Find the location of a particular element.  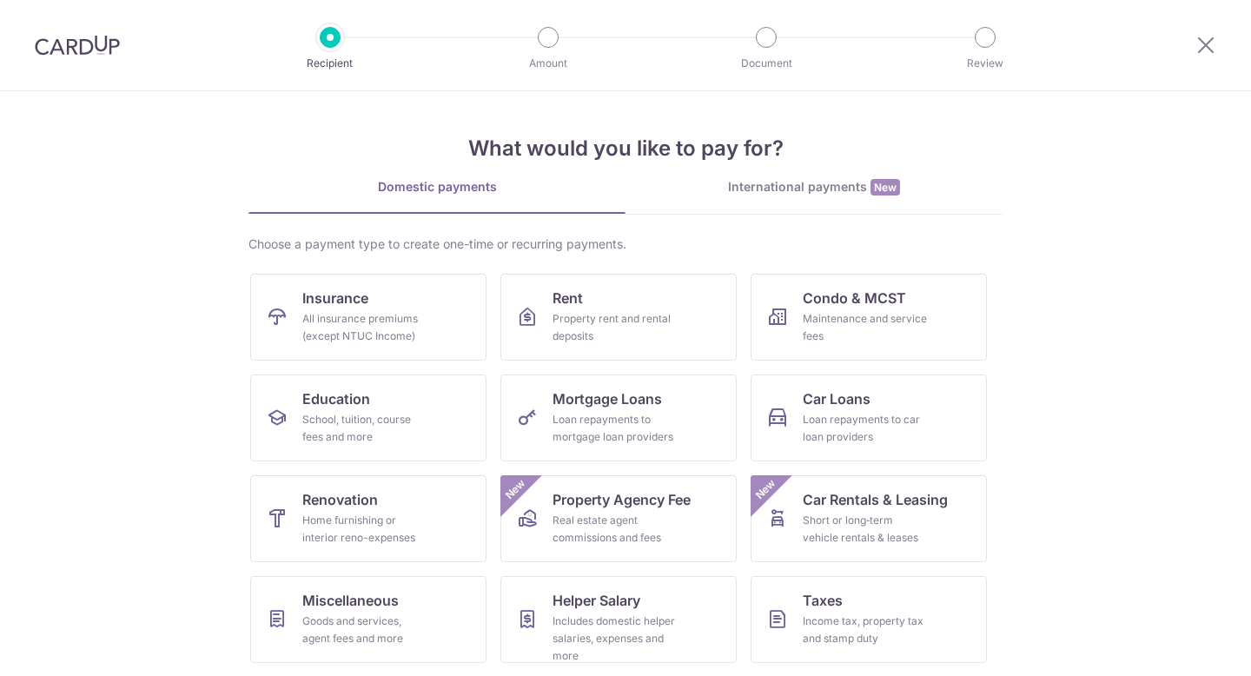

div: All insurance premiums (except NTUC Income) is located at coordinates (365, 327).